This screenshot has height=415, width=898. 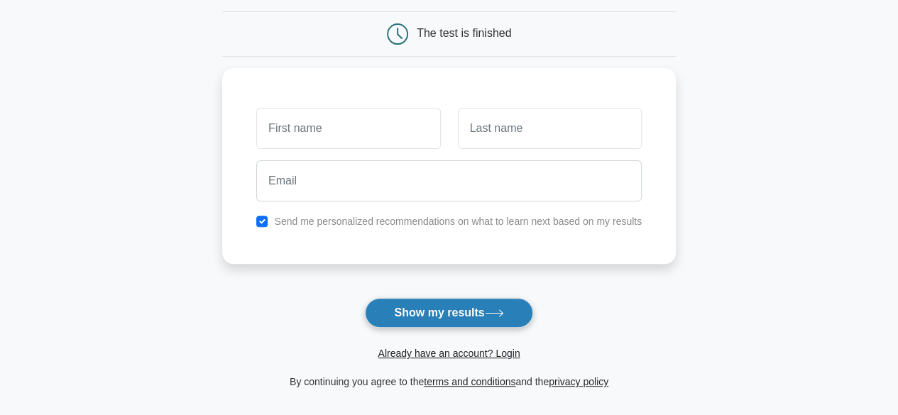 What do you see at coordinates (449, 313) in the screenshot?
I see `button: Show my results` at bounding box center [449, 313].